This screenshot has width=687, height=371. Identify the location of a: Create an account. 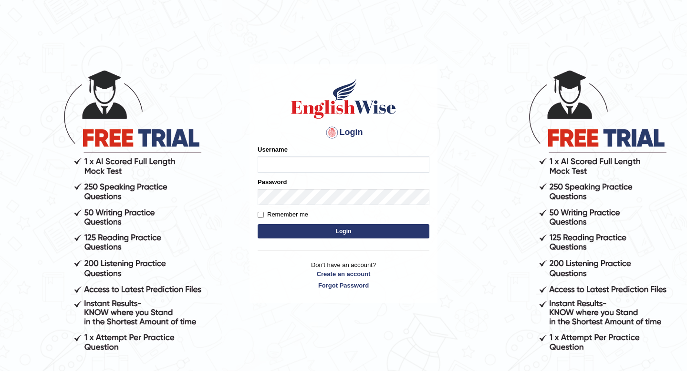
(344, 274).